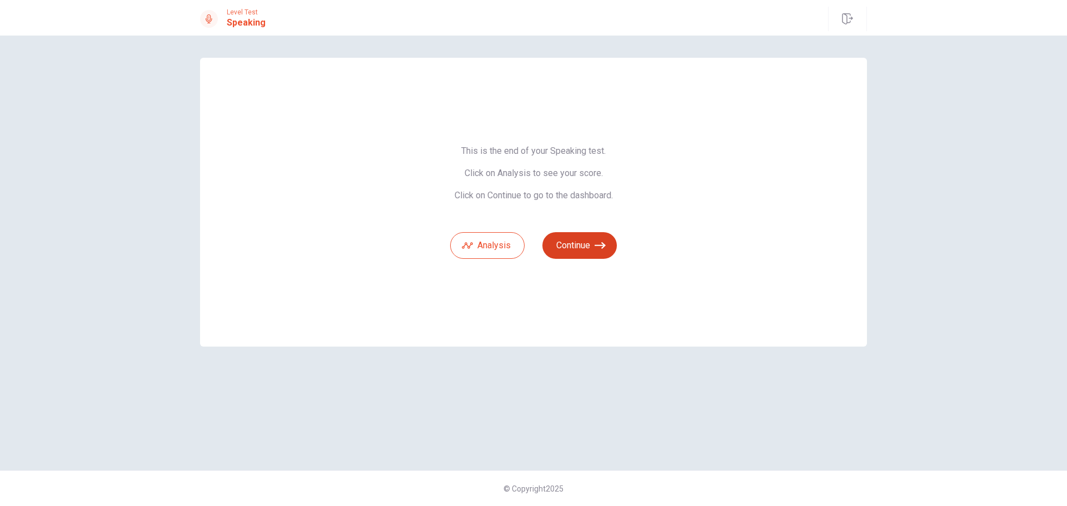 The width and height of the screenshot is (1067, 506). What do you see at coordinates (534, 173) in the screenshot?
I see `span: This is the end of your Speaking test. Click on Analysis to see your score. Click on Continue to ...` at bounding box center [534, 173].